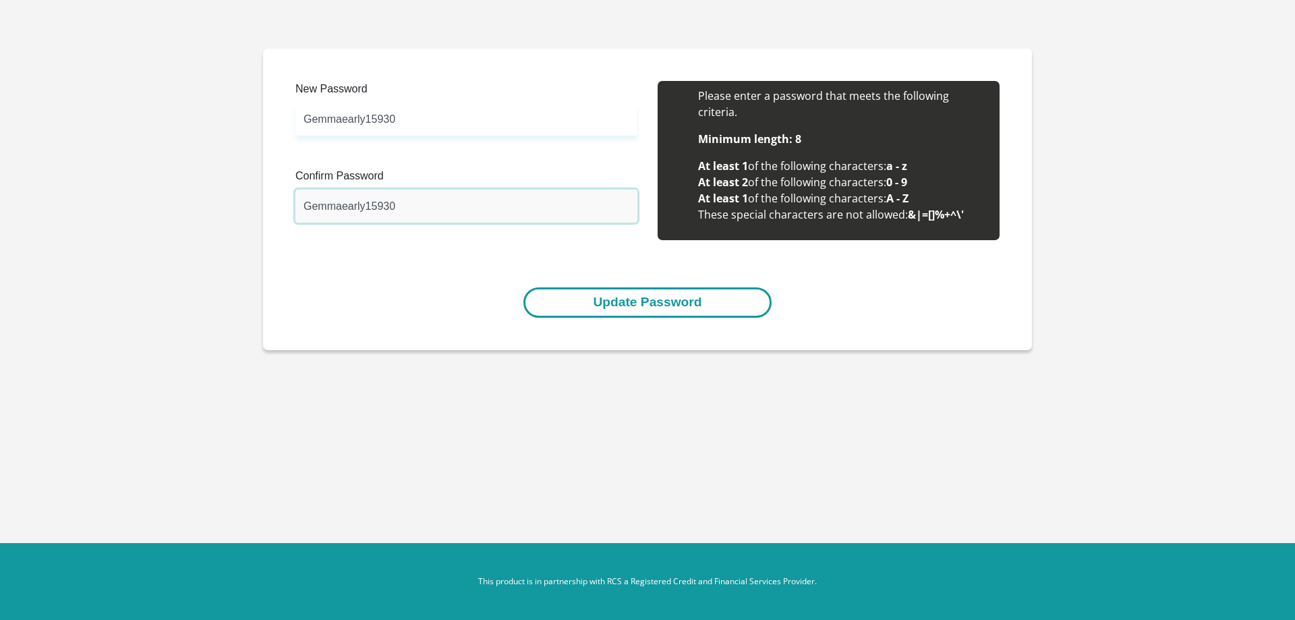 This screenshot has height=620, width=1295. I want to click on li: These special characters are not allowed:, so click(842, 215).